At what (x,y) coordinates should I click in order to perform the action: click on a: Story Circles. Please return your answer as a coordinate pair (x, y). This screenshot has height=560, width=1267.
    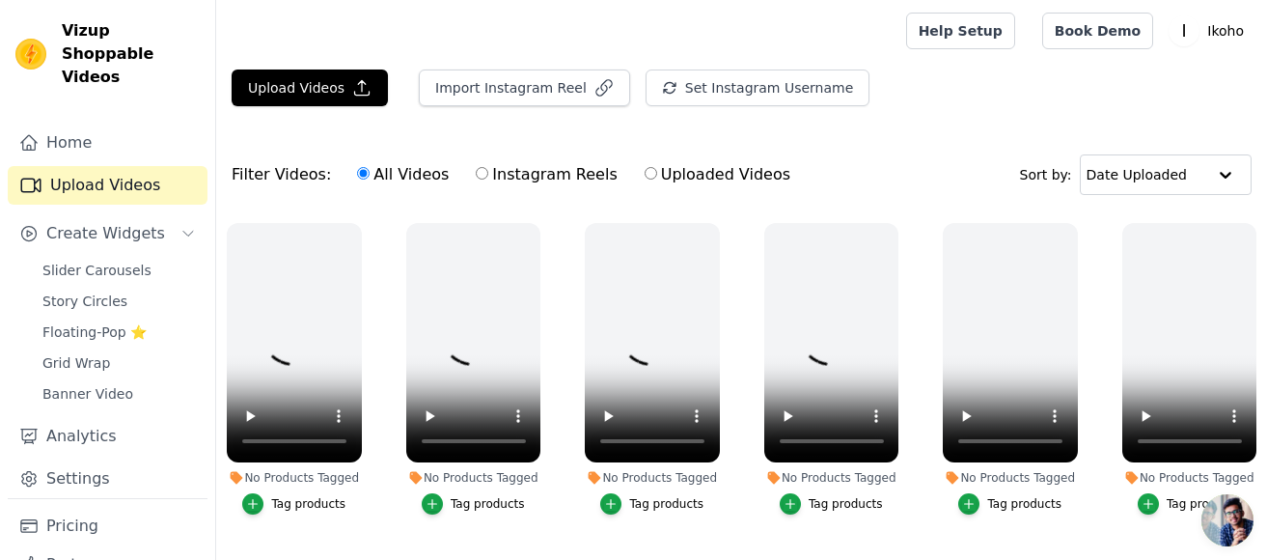
    Looking at the image, I should click on (119, 301).